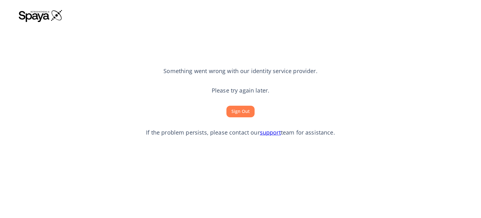  I want to click on a: support, so click(270, 132).